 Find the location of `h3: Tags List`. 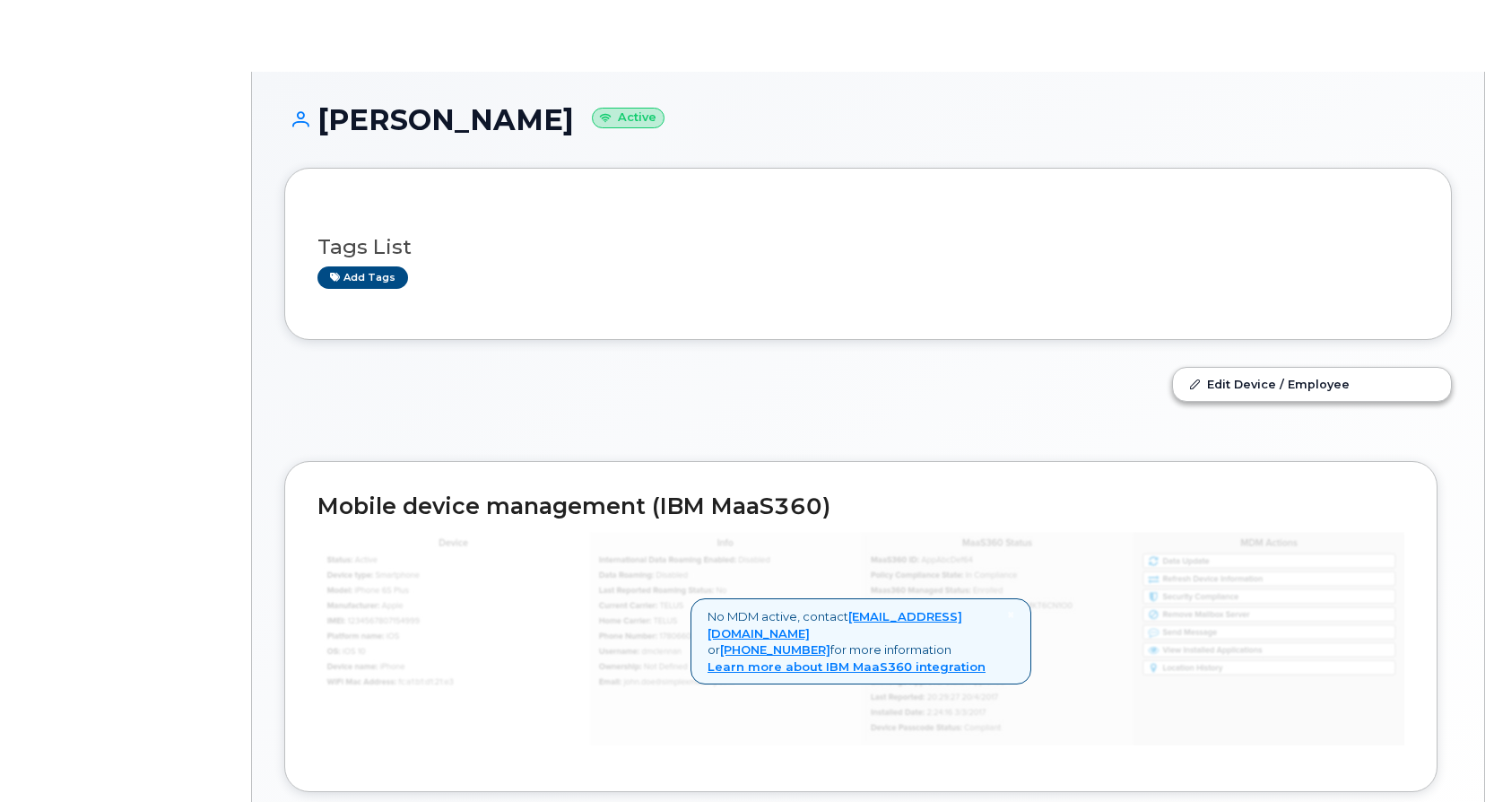

h3: Tags List is located at coordinates (868, 247).